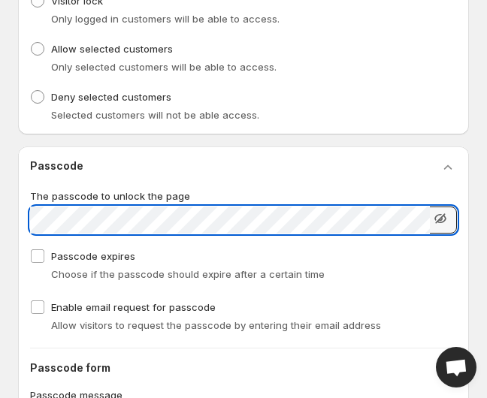  Describe the element at coordinates (112, 49) in the screenshot. I see `span: Allow selected customers` at that location.